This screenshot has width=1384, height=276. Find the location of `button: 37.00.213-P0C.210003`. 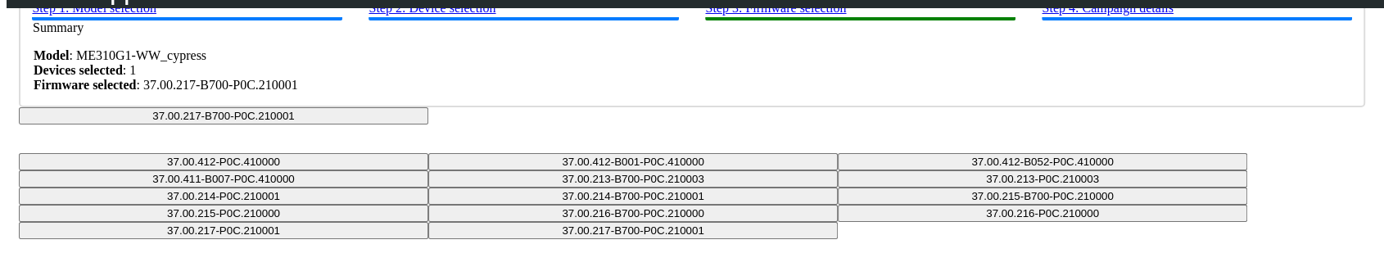

button: 37.00.213-P0C.210003 is located at coordinates (1042, 179).